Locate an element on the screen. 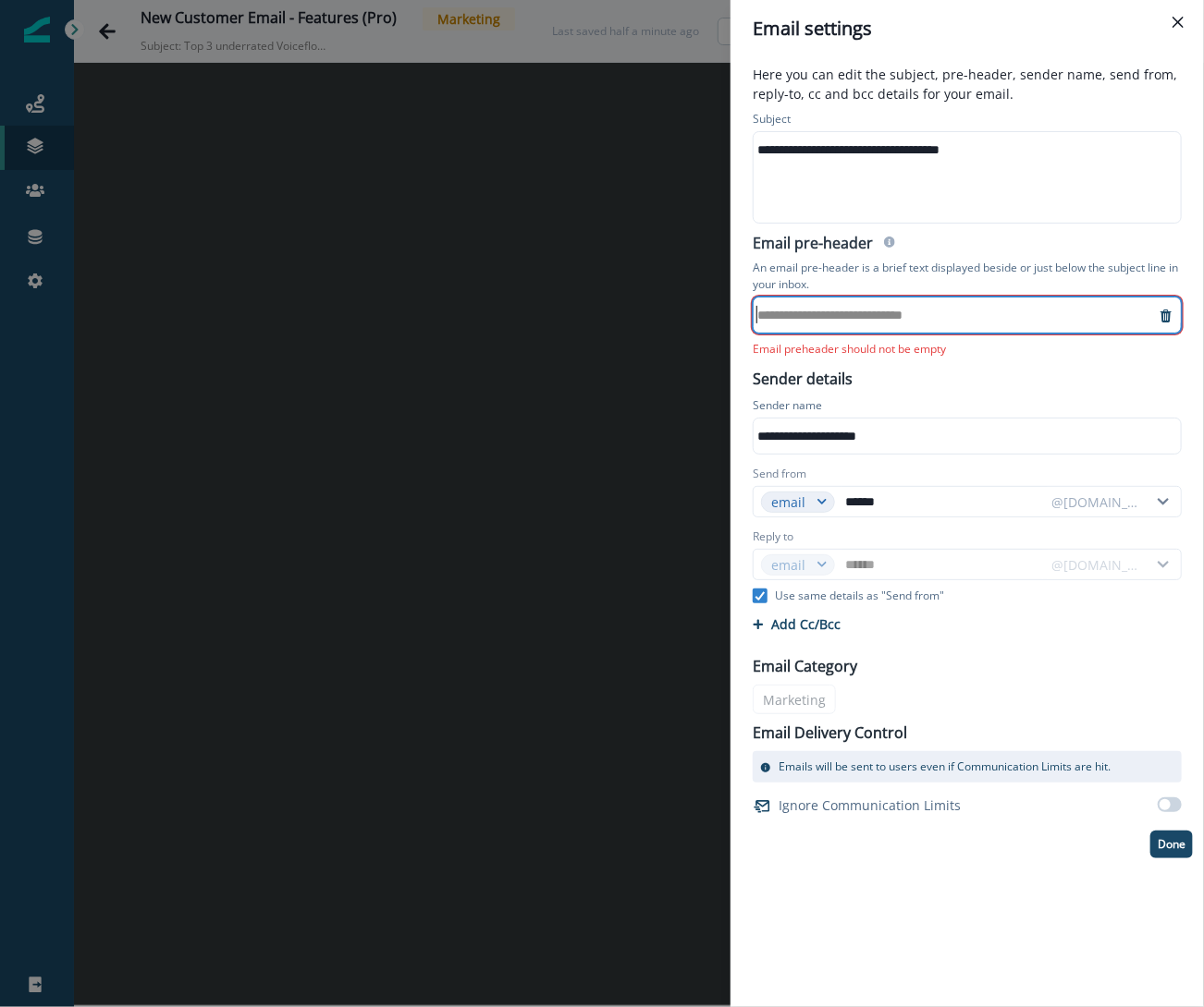 This screenshot has height=1007, width=1204. p: Subject is located at coordinates (771, 121).